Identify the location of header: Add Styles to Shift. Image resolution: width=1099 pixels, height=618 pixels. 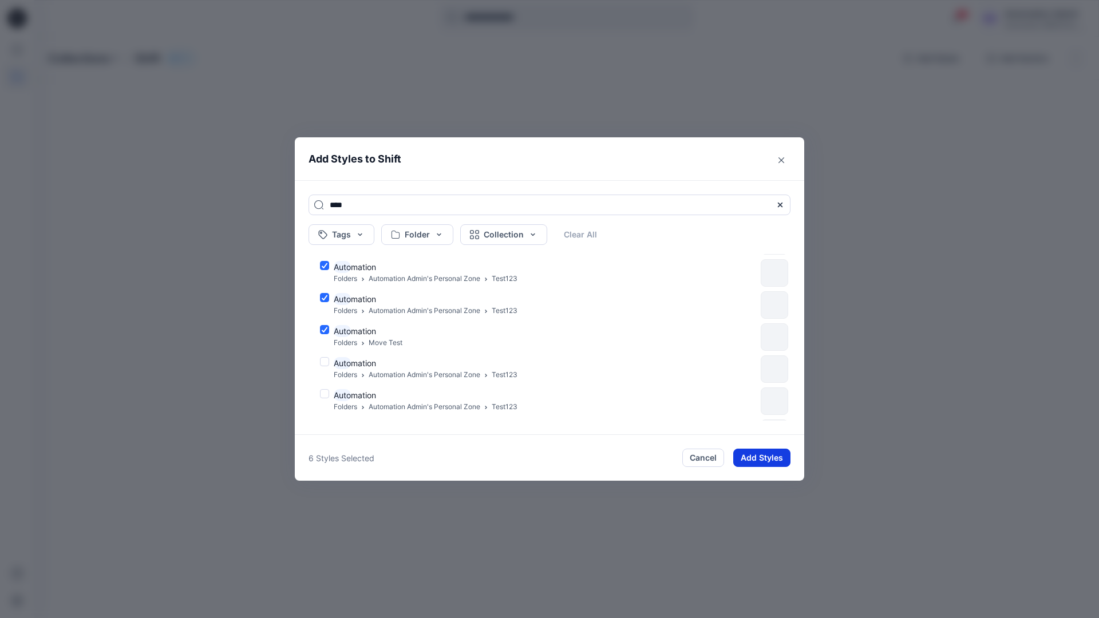
(549, 159).